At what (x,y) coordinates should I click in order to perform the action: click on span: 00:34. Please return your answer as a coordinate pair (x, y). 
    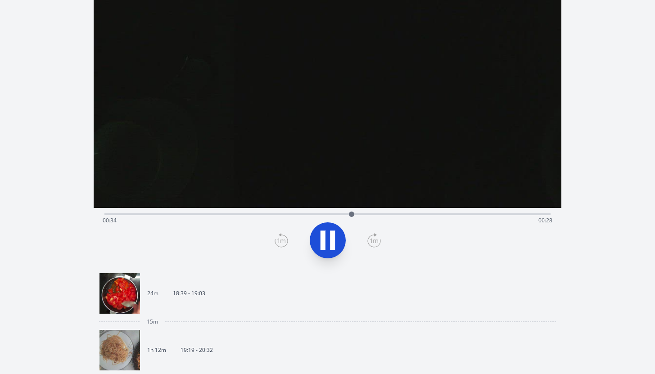
    Looking at the image, I should click on (109, 220).